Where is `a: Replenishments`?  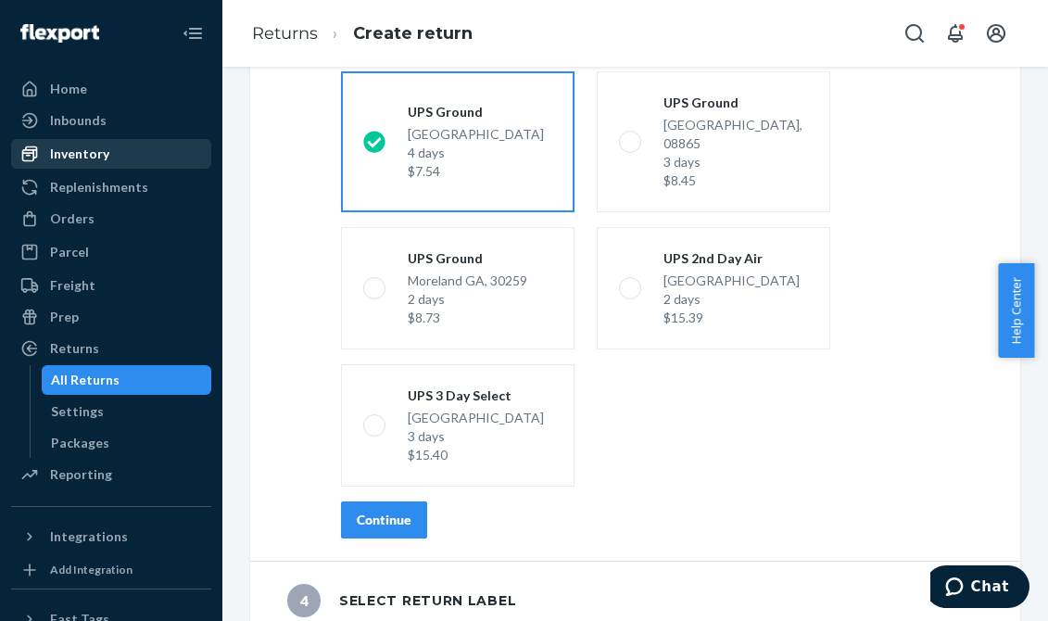
a: Replenishments is located at coordinates (111, 187).